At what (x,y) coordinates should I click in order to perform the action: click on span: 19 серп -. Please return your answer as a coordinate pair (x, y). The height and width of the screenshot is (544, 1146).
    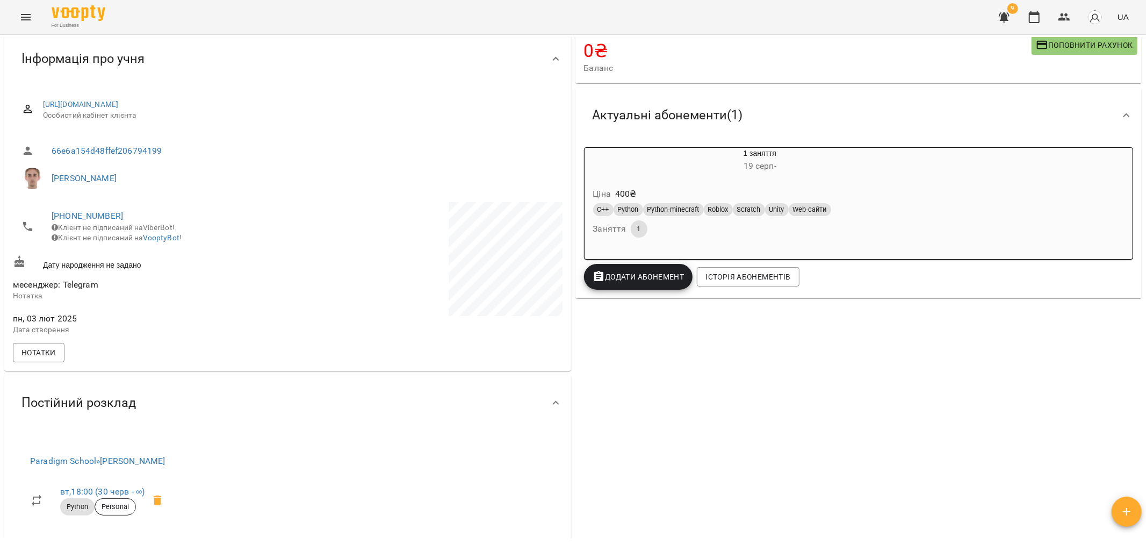
    Looking at the image, I should click on (760, 166).